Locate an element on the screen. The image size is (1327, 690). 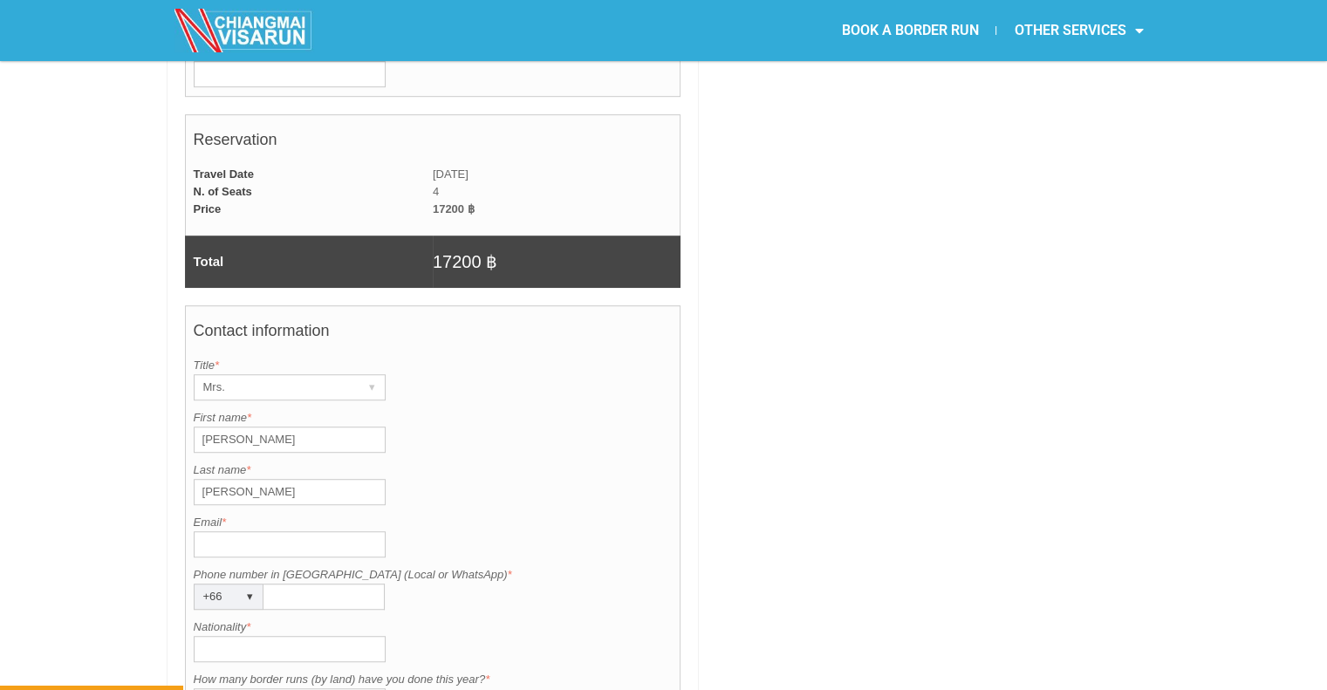
td: Travel Date is located at coordinates (309, 175).